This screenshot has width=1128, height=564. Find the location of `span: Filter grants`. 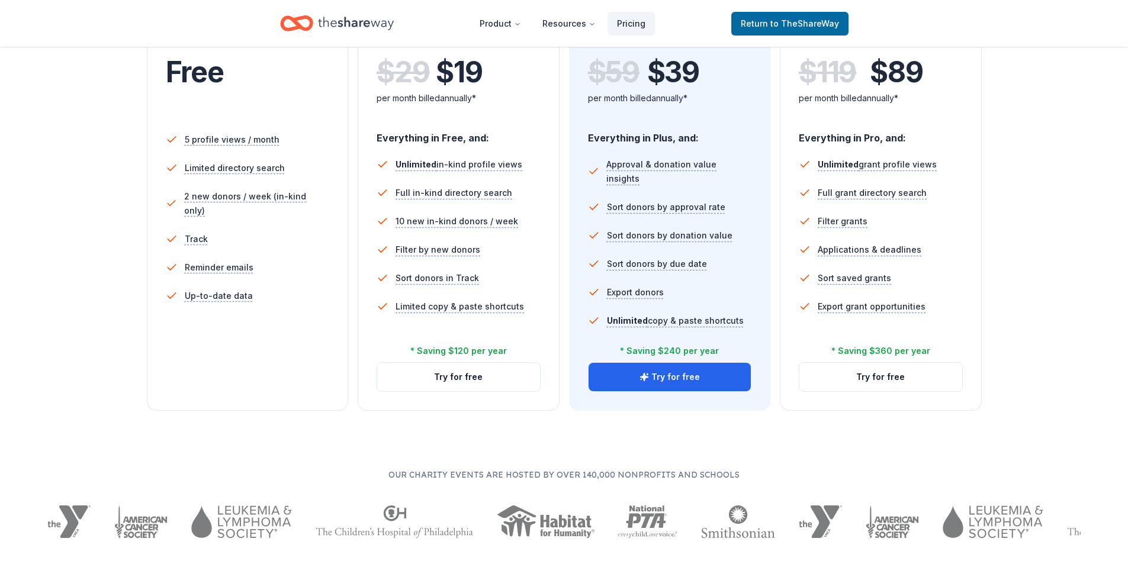

span: Filter grants is located at coordinates (843, 221).